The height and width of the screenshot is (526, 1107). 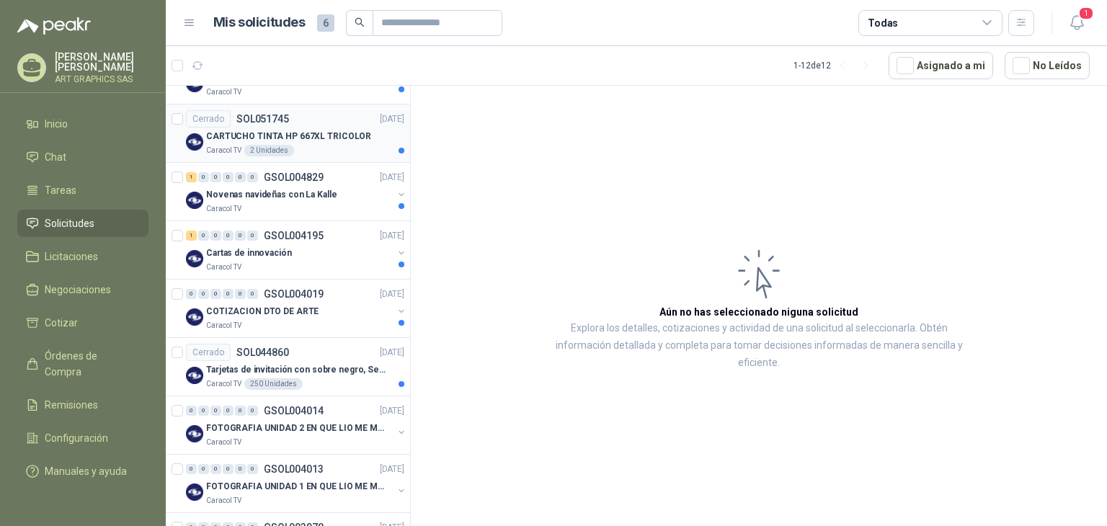 What do you see at coordinates (83, 223) in the screenshot?
I see `a: Solicitudes` at bounding box center [83, 223].